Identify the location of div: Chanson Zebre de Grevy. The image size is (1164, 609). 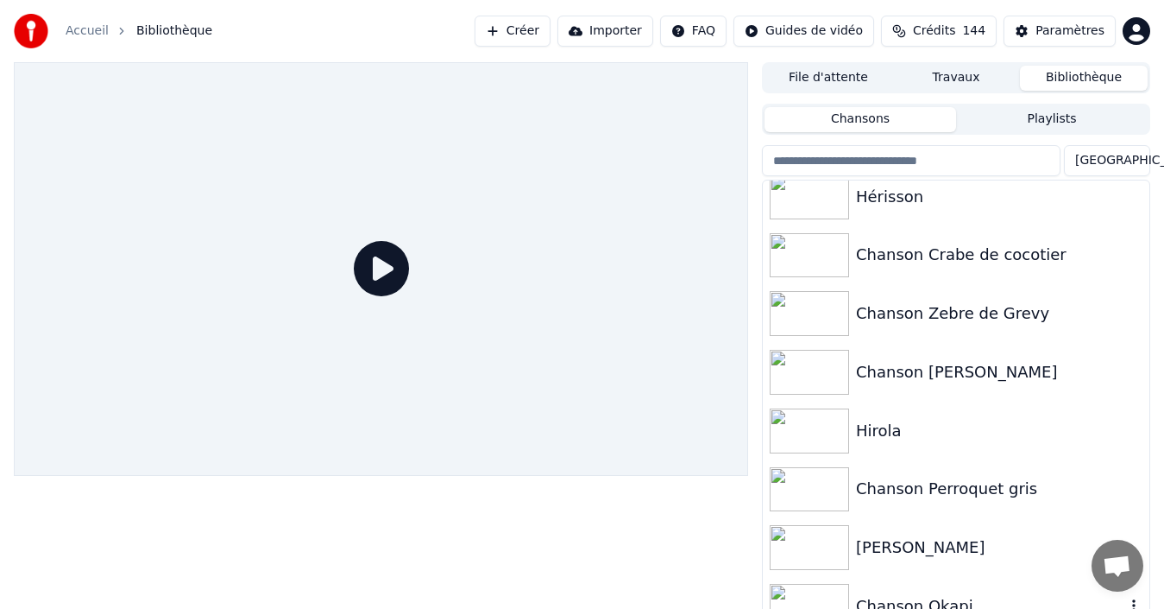
(1000, 313).